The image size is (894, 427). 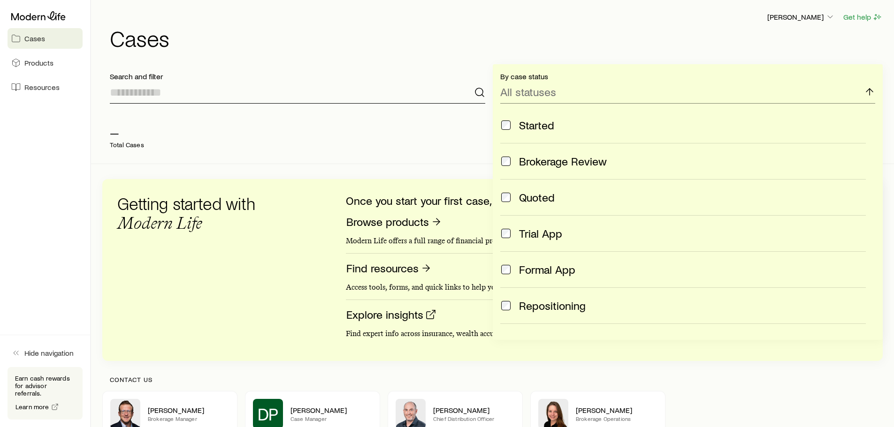 What do you see at coordinates (192, 213) in the screenshot?
I see `h3: Getting started with` at bounding box center [192, 213].